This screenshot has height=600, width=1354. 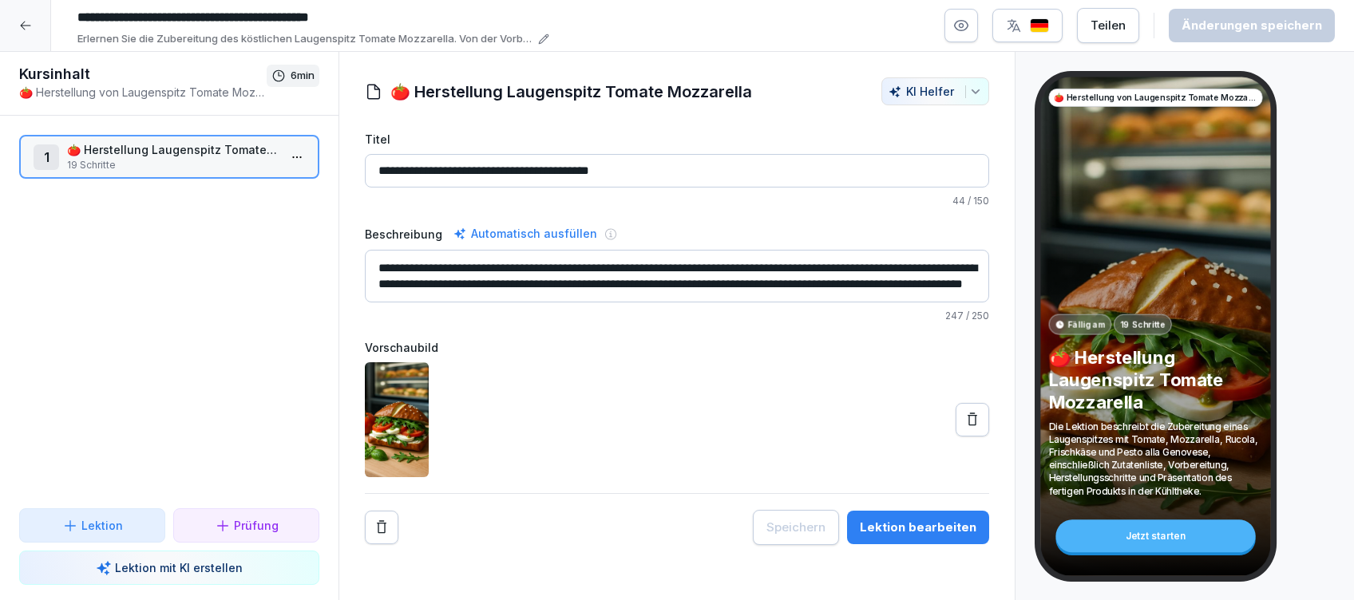 I want to click on button: Lektion mit KI erstellen, so click(x=169, y=568).